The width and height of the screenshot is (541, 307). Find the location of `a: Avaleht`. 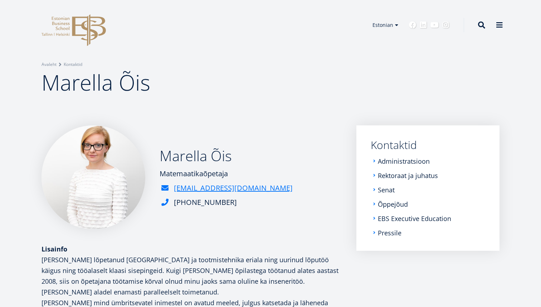

a: Avaleht is located at coordinates (49, 64).